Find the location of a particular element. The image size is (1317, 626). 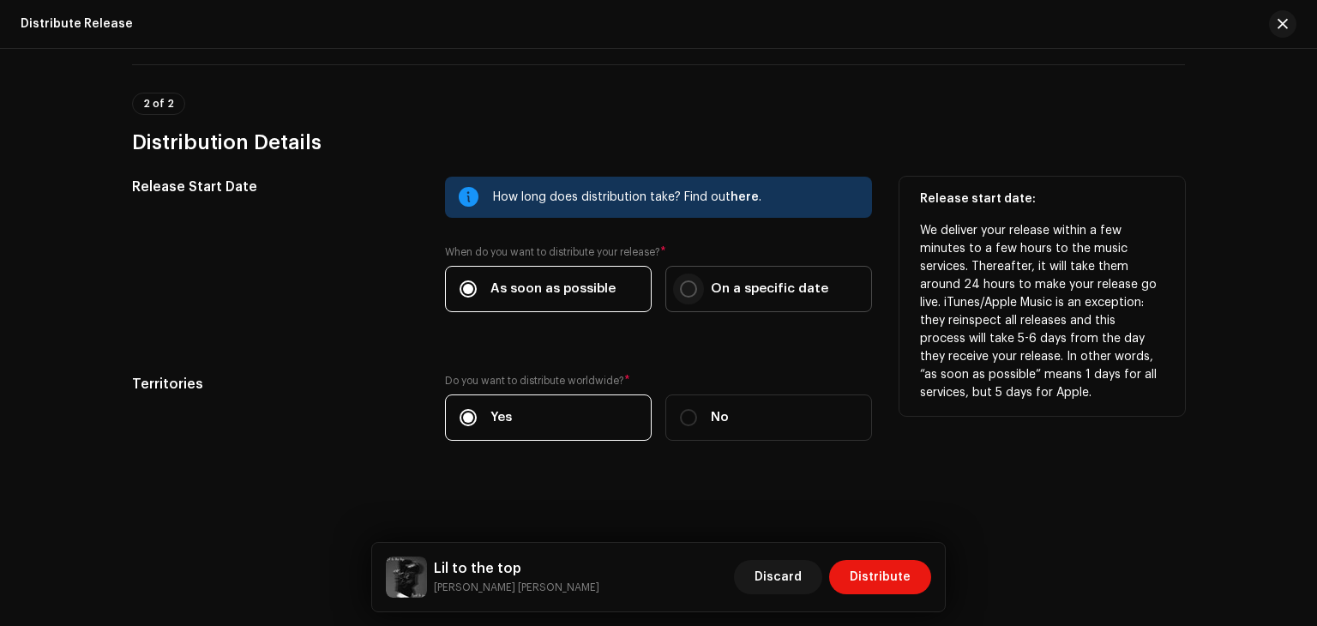

span: 2 of 2 is located at coordinates (159, 104).